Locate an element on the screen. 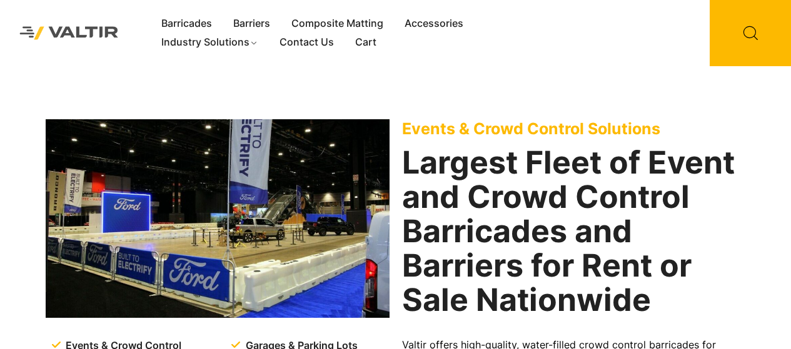 The height and width of the screenshot is (349, 791). h2: Largest Fleet of Event and Crowd Control Barricades and Barriers for Rent or Sale Nationwide is located at coordinates (574, 231).